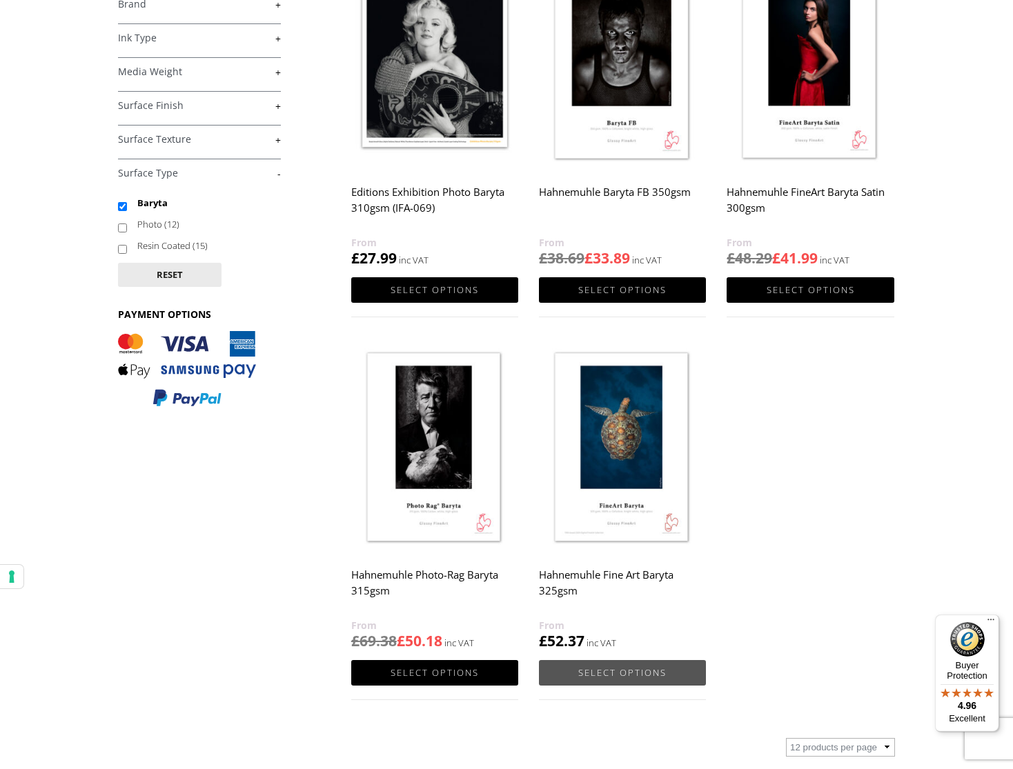 The image size is (1013, 769). I want to click on img: Hahnemuhle Photo-Rag Baryta 315gsm, so click(435, 449).